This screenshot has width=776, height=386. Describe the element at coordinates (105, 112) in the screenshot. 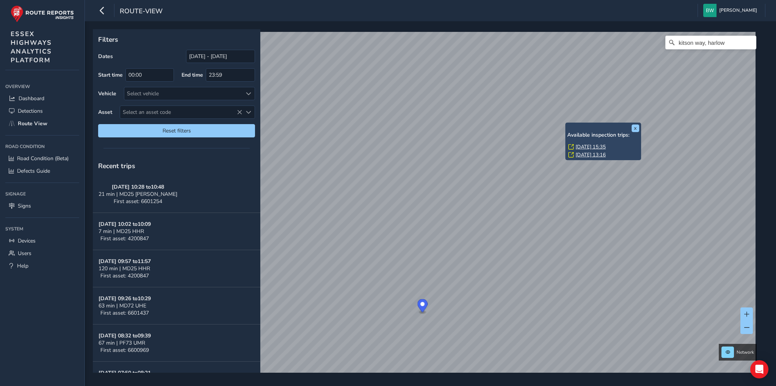

I see `label: Asset` at that location.